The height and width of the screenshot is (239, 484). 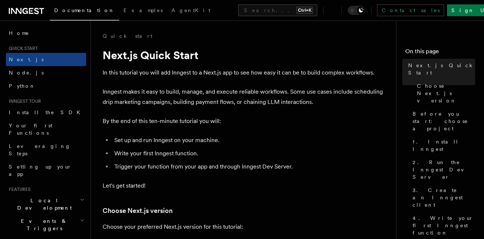 What do you see at coordinates (46, 86) in the screenshot?
I see `a: Python` at bounding box center [46, 86].